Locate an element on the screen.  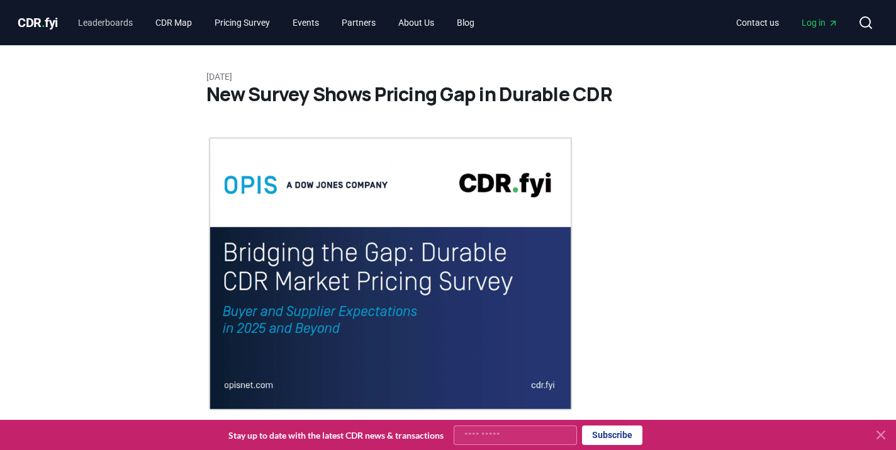
span: Log in is located at coordinates (820, 23).